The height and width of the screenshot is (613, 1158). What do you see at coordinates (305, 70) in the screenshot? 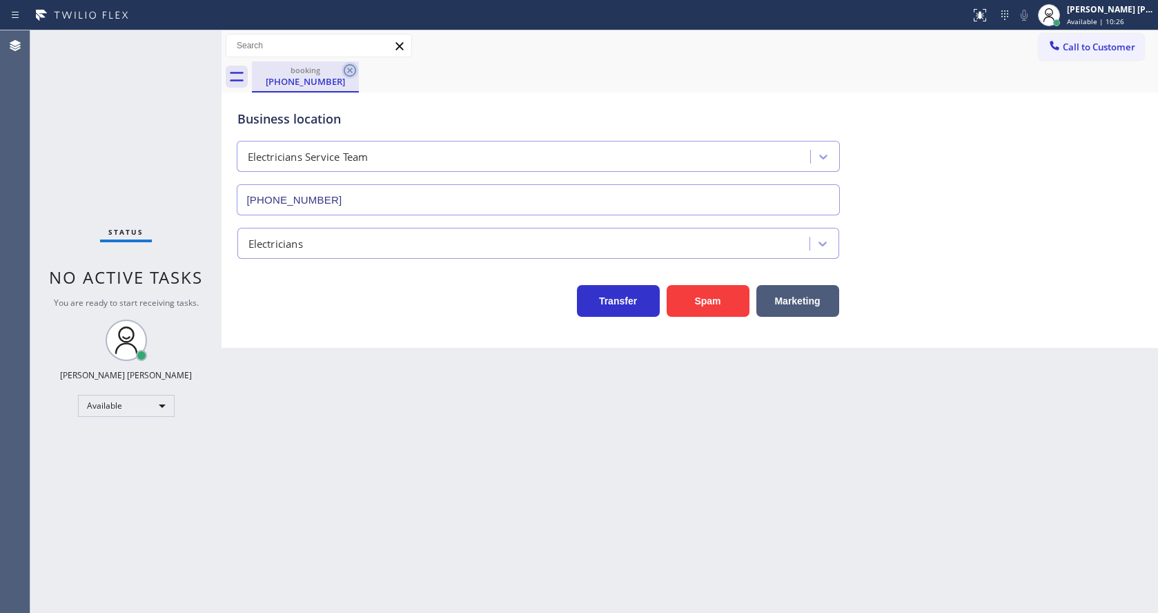
I see `div: booking` at bounding box center [305, 70].